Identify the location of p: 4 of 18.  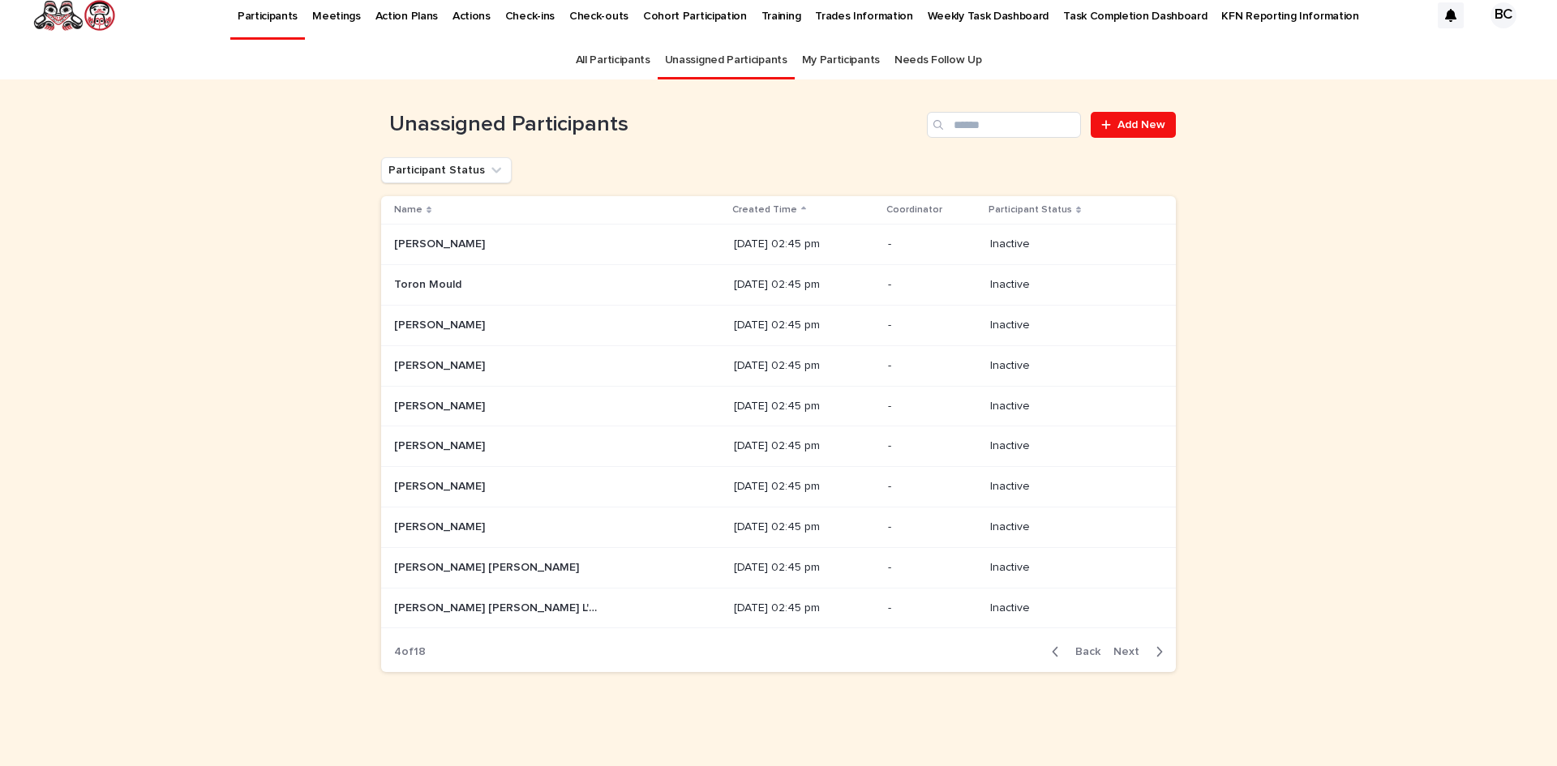
(410, 652).